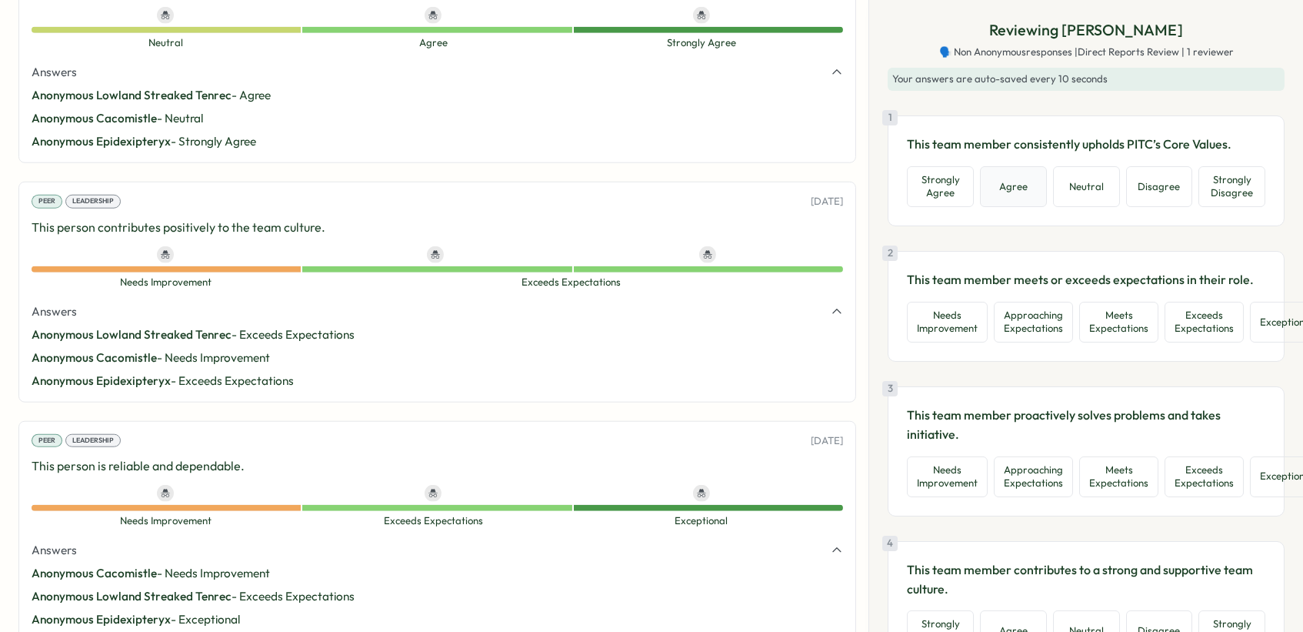  What do you see at coordinates (437, 142) in the screenshot?
I see `p: - Strongly Agree` at bounding box center [437, 142].